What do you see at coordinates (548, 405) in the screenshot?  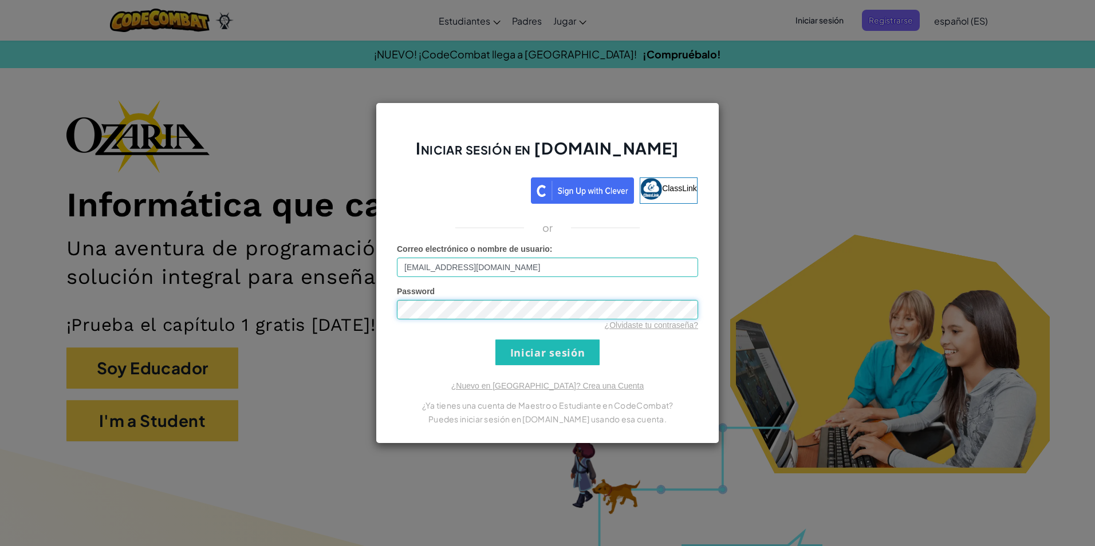 I see `p: ¿Ya tienes una cuenta de Maestro o Estudiante en CodeCombat?` at bounding box center [548, 405].